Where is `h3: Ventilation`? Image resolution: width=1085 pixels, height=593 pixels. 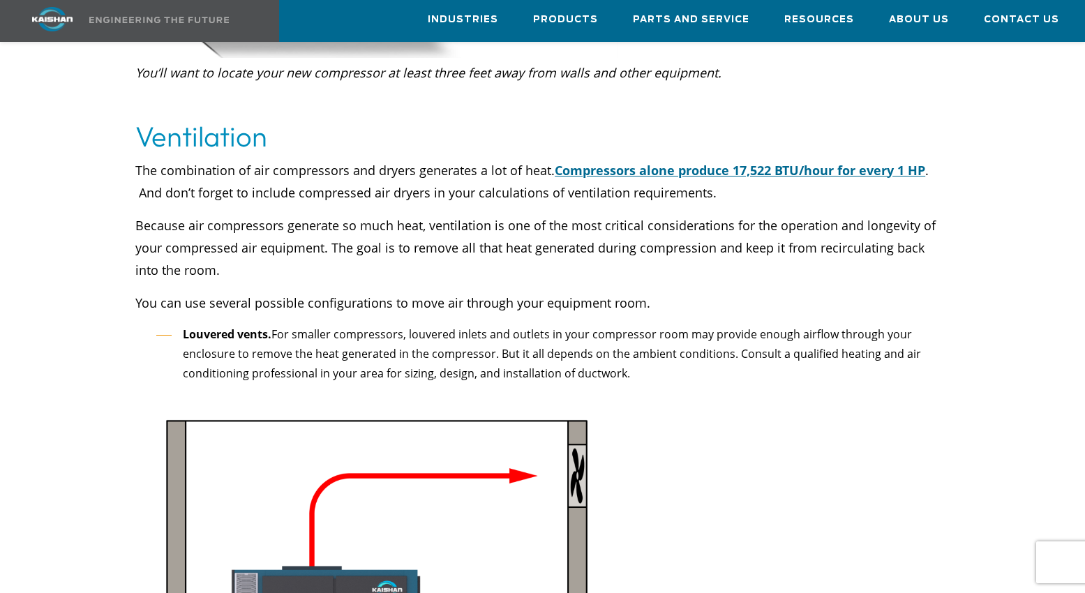 h3: Ventilation is located at coordinates (542, 136).